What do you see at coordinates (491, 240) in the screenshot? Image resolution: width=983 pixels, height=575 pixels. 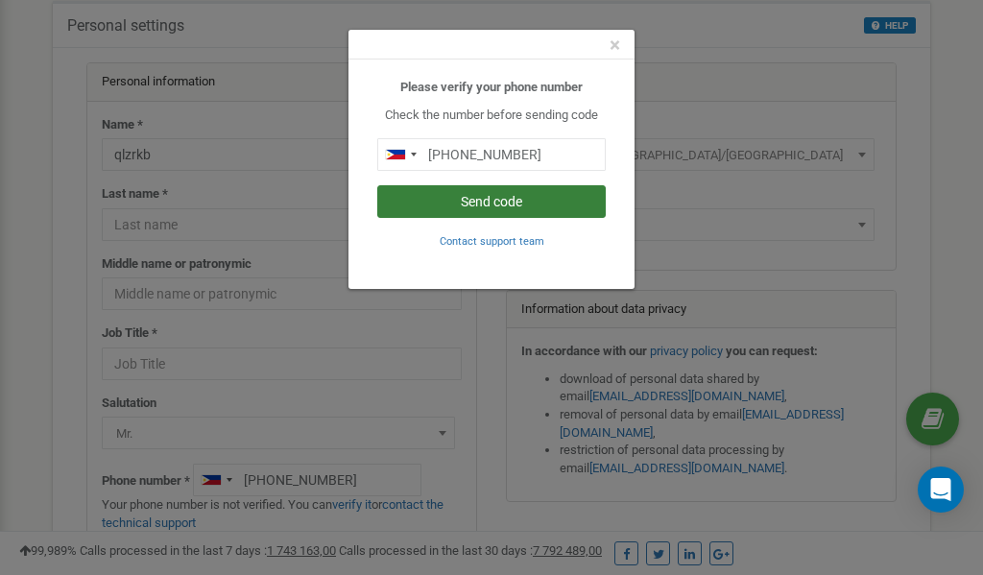 I see `a: Contact support team` at bounding box center [491, 240].